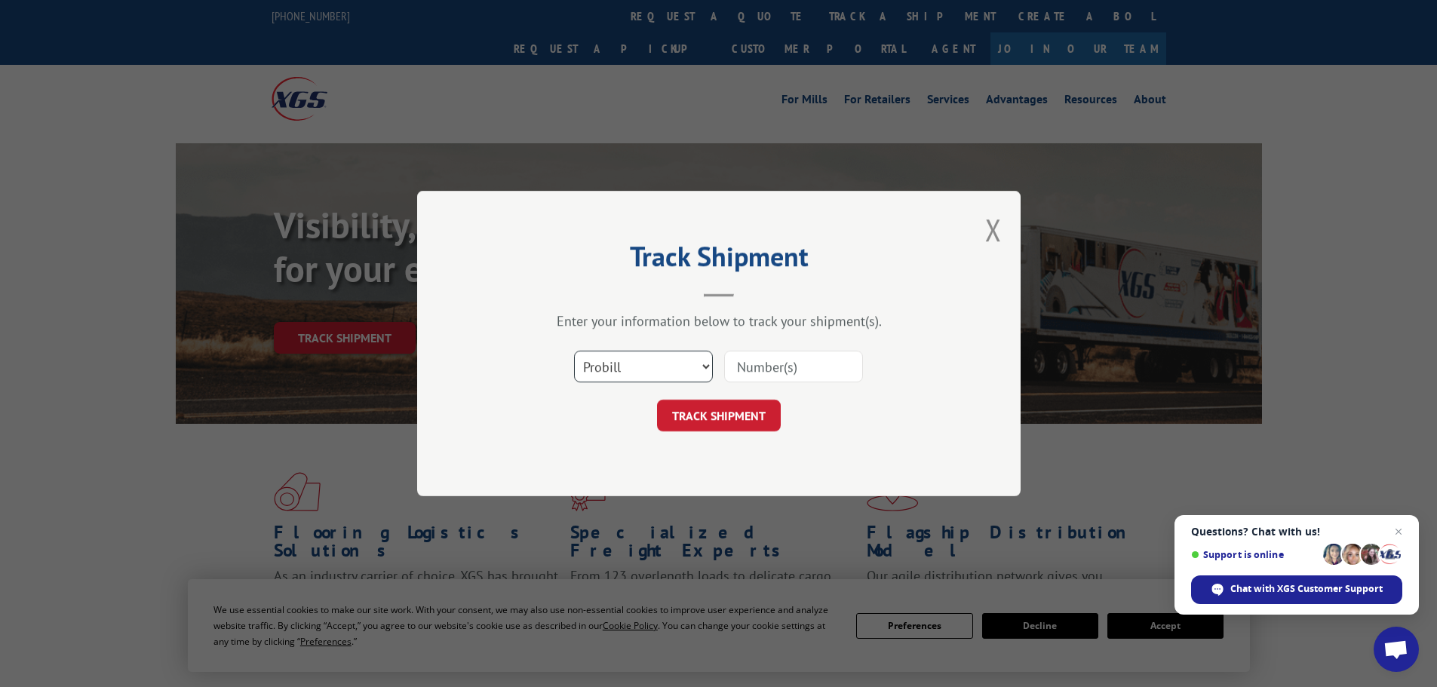  What do you see at coordinates (1307, 589) in the screenshot?
I see `span: Chat with XGS Customer Support` at bounding box center [1307, 589].